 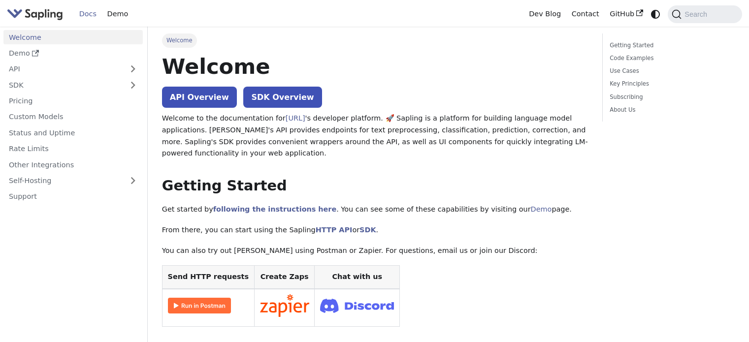 I want to click on a: Rate Limits, so click(x=73, y=149).